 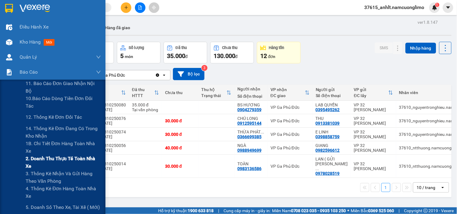 What do you see at coordinates (251, 164) in the screenshot?
I see `div: TOÀN` at bounding box center [251, 164].